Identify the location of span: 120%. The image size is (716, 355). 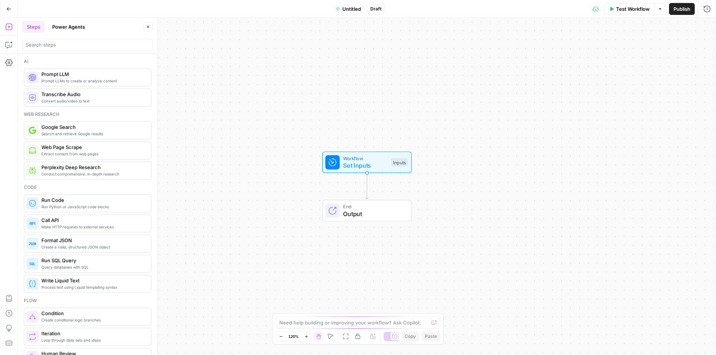
(294, 337).